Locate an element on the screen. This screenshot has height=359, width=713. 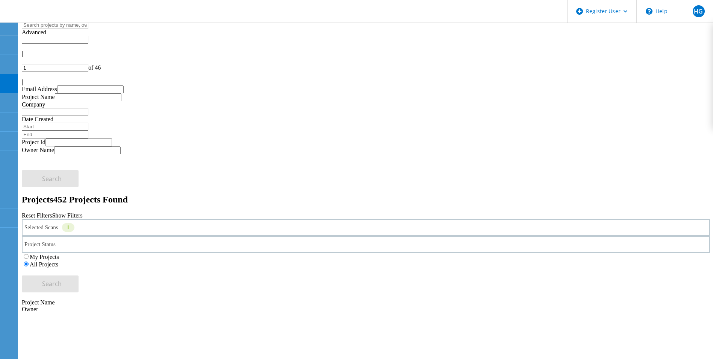
span: of 46 is located at coordinates (94, 67).